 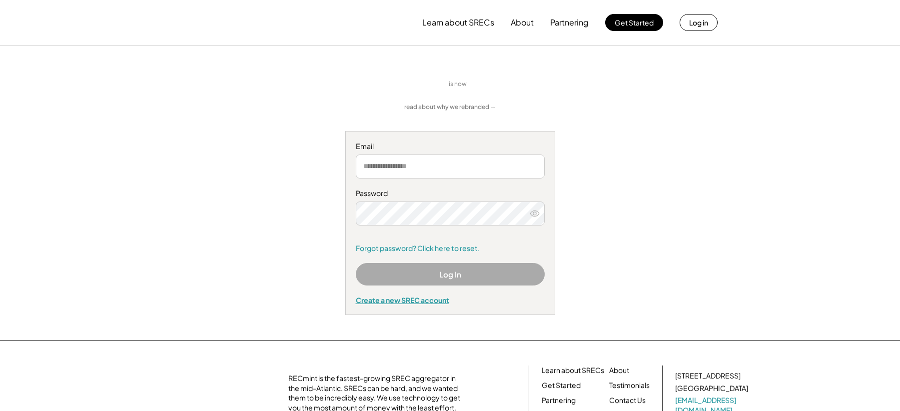 What do you see at coordinates (627, 400) in the screenshot?
I see `a: Contact Us` at bounding box center [627, 400].